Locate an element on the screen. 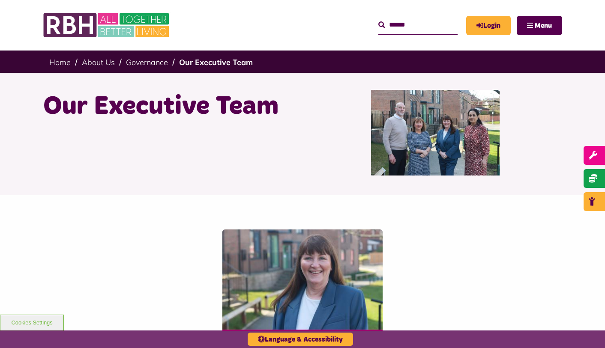 The image size is (605, 348). button: Navigation is located at coordinates (539, 25).